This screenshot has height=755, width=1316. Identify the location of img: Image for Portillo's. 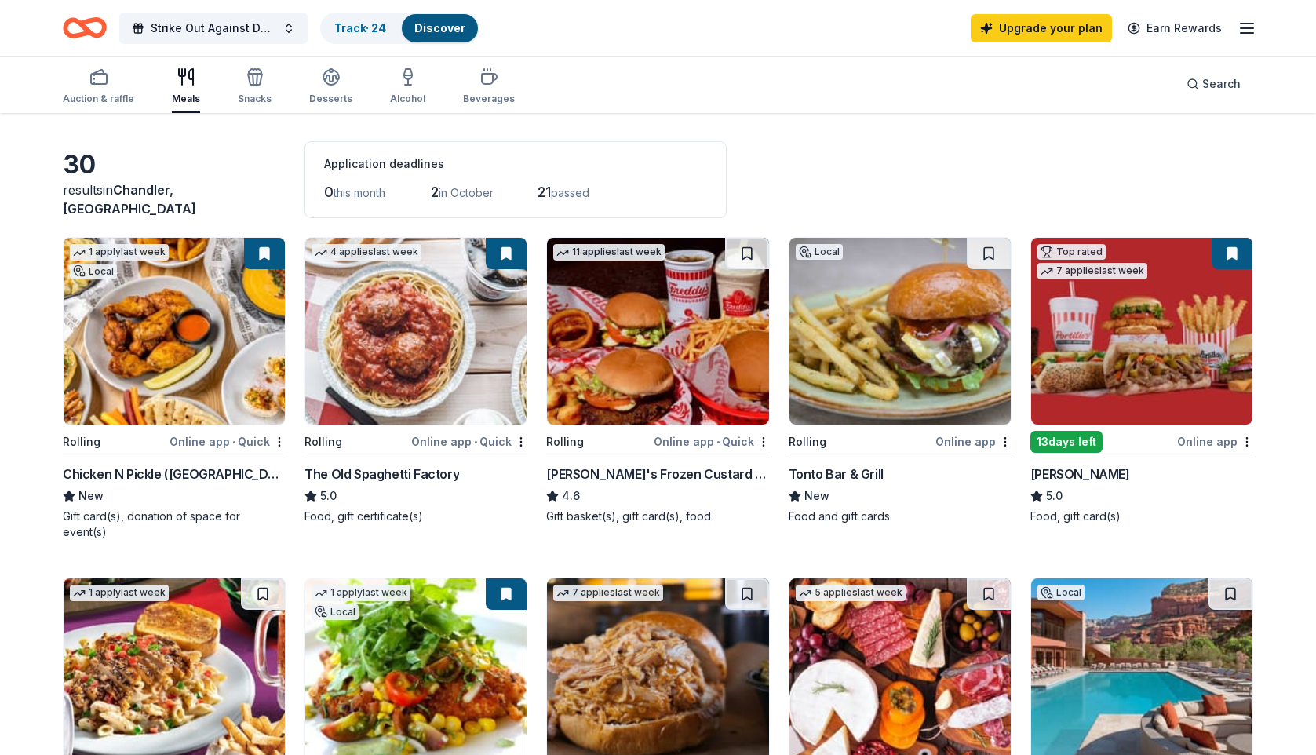
(1142, 331).